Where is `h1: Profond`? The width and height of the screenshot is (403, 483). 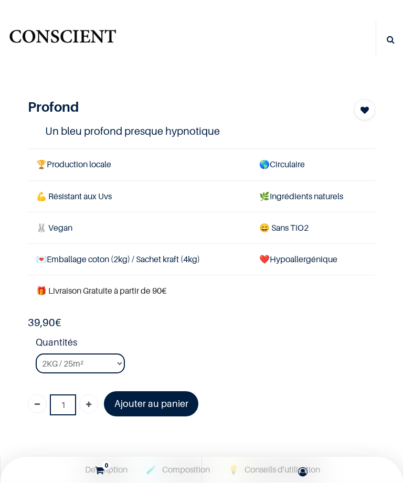
h1: Profond is located at coordinates (175, 107).